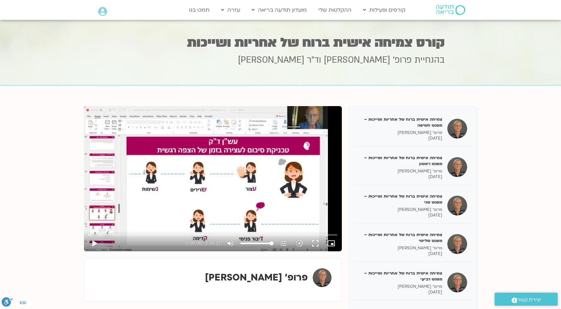 This screenshot has width=561, height=309. Describe the element at coordinates (529, 299) in the screenshot. I see `span: יצירת קשר` at that location.